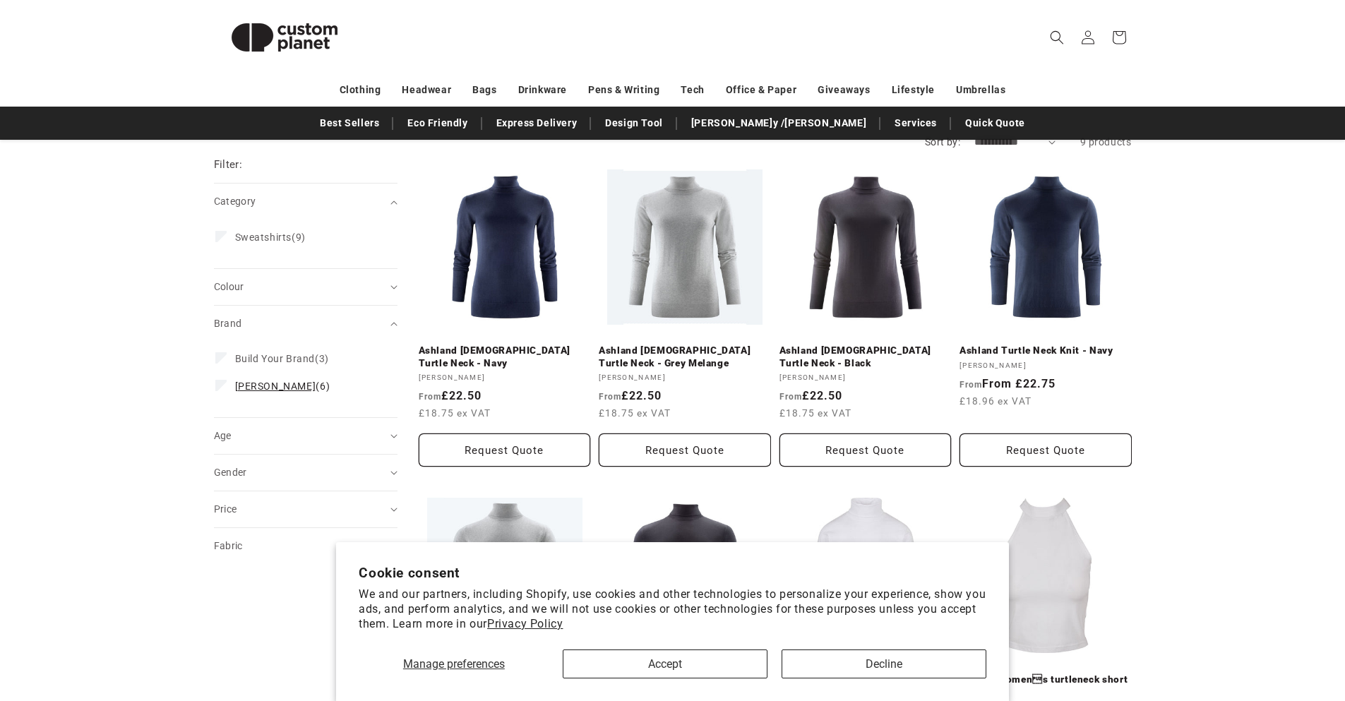  I want to click on h2: Cookie consent, so click(672, 572).